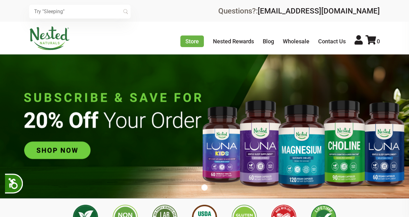  What do you see at coordinates (50, 38) in the screenshot?
I see `img: Nested Naturals` at bounding box center [50, 38].